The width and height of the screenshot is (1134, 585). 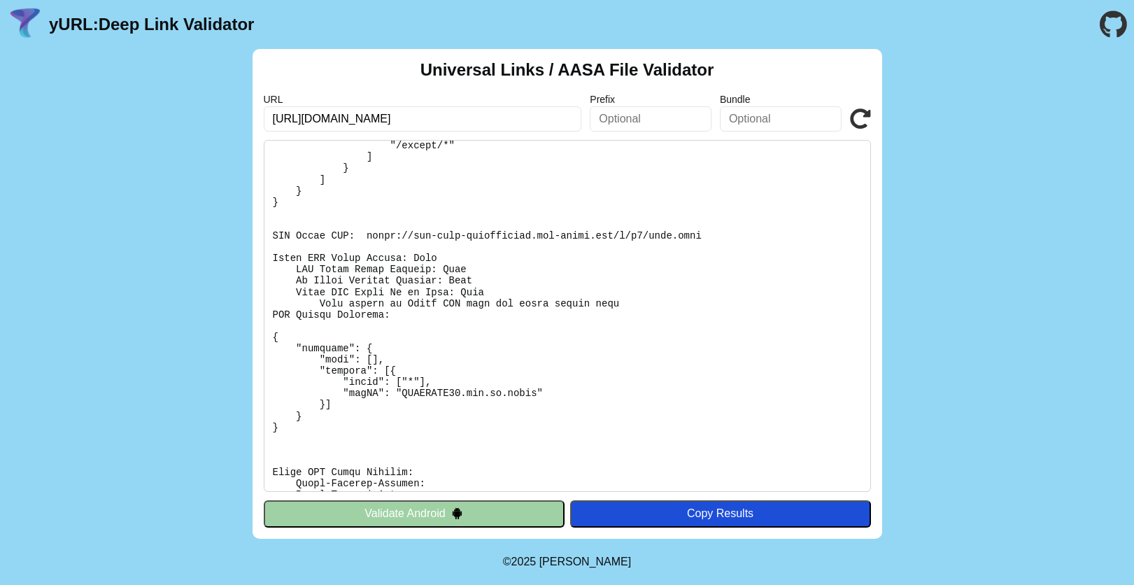 What do you see at coordinates (781, 99) in the screenshot?
I see `label: Bundle` at bounding box center [781, 99].